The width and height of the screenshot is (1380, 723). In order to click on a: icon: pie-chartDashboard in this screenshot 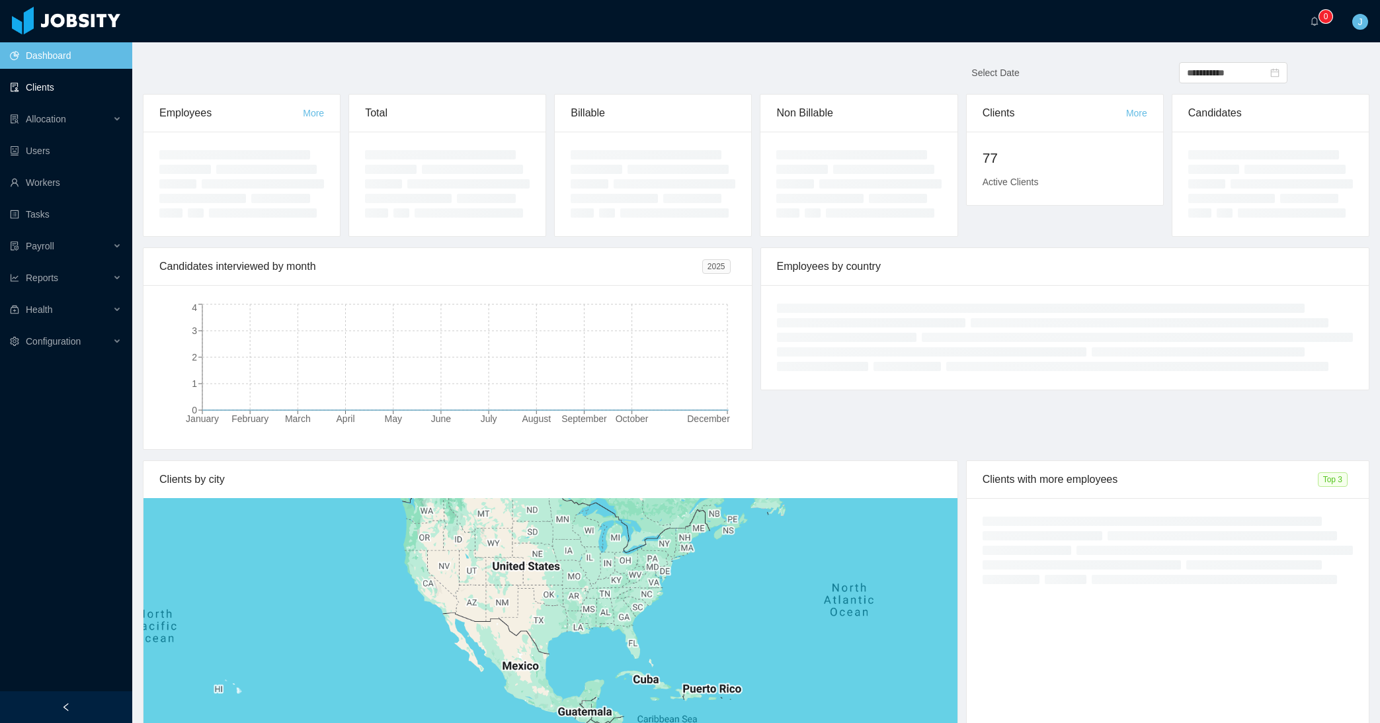, I will do `click(65, 56)`.